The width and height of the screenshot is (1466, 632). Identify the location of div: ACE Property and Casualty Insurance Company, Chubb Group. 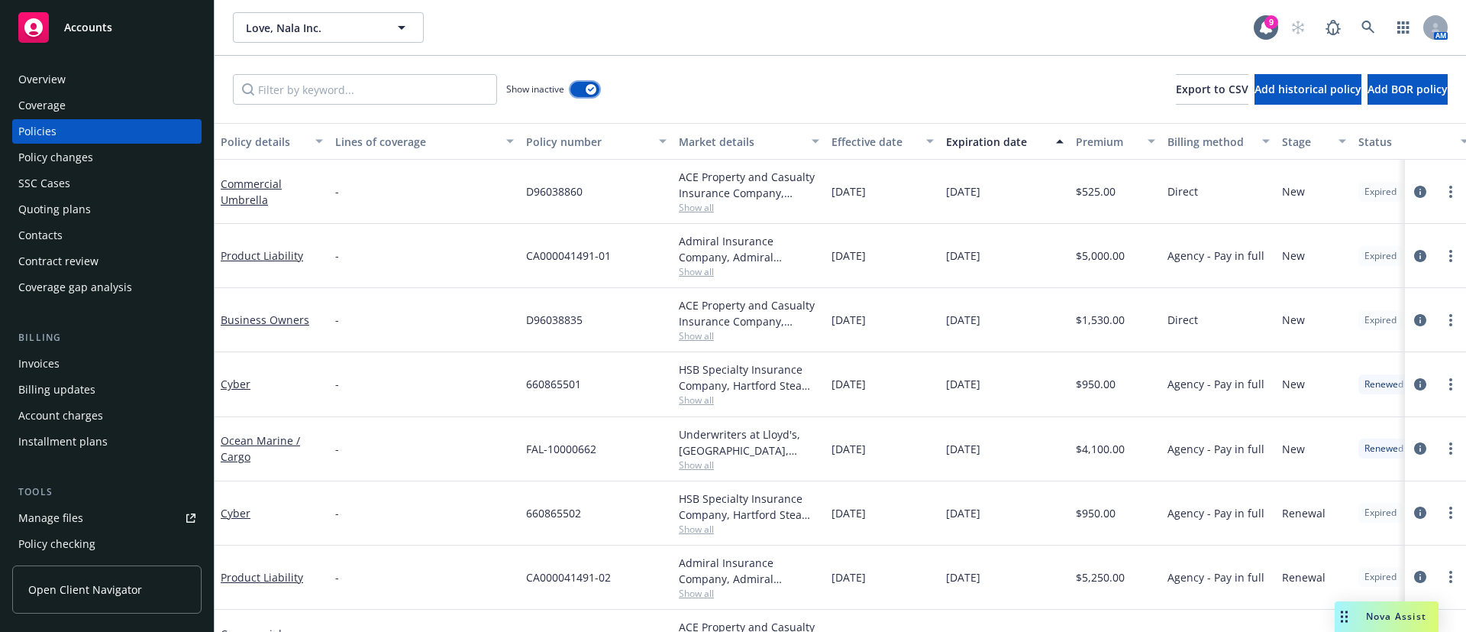
(749, 313).